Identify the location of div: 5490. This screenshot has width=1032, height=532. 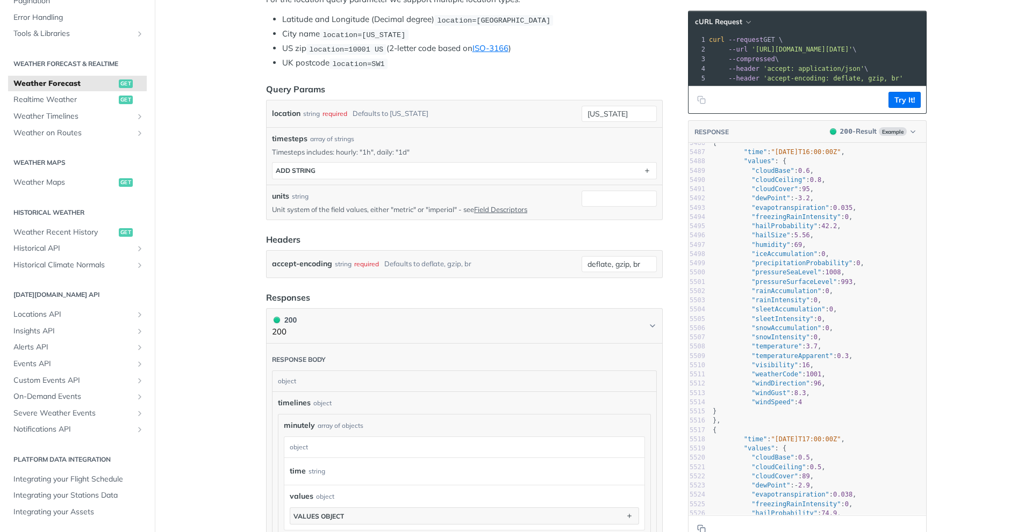
(696, 180).